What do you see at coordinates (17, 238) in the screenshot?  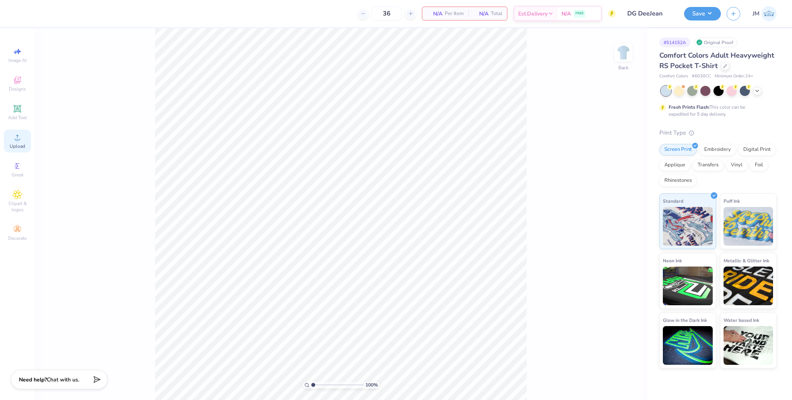 I see `span: Decorate` at bounding box center [17, 238].